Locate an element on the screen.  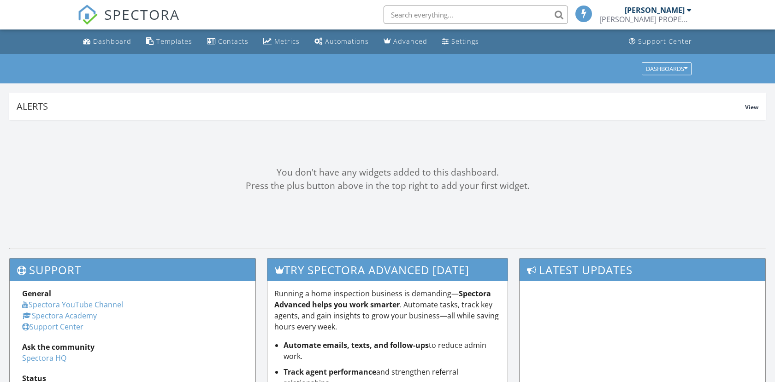
h3: Support is located at coordinates (132, 270).